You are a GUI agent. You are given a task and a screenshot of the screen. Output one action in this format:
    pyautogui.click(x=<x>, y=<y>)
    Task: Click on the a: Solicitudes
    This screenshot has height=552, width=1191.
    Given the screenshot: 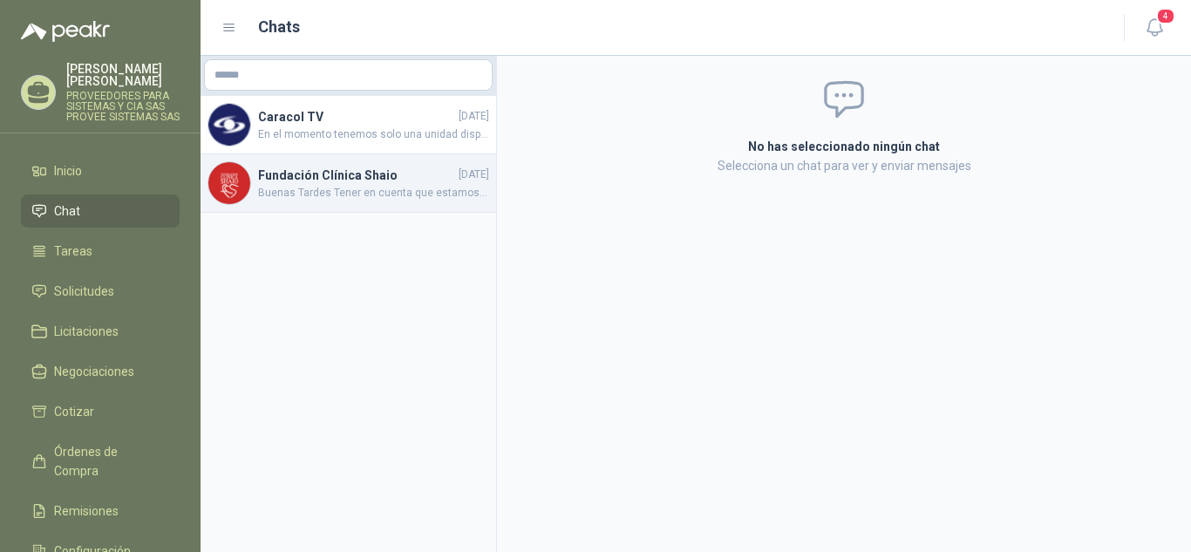 What is the action you would take?
    pyautogui.click(x=100, y=291)
    